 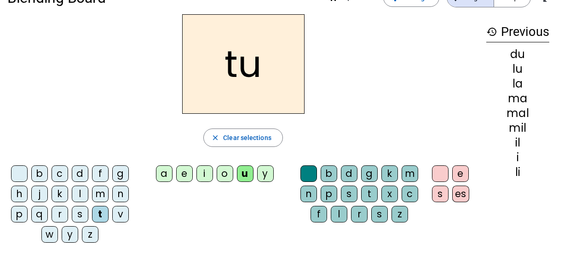 What do you see at coordinates (40, 214) in the screenshot?
I see `div: q` at bounding box center [40, 214].